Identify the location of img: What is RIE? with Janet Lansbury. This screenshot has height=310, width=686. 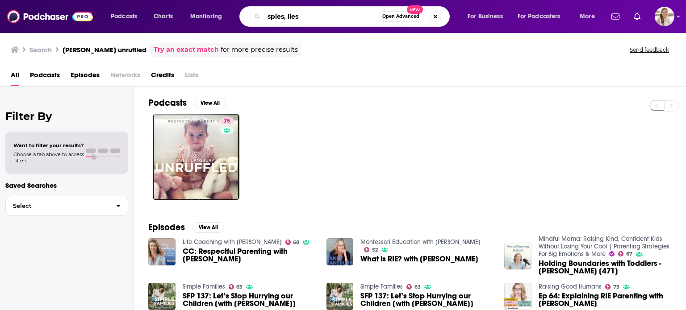
(340, 252).